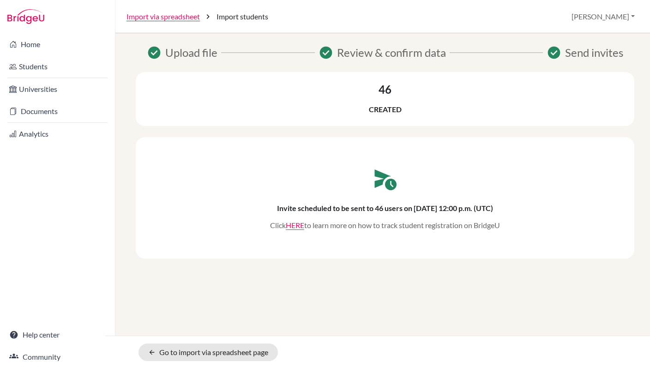 The height and width of the screenshot is (368, 650). I want to click on span: Import students, so click(243, 17).